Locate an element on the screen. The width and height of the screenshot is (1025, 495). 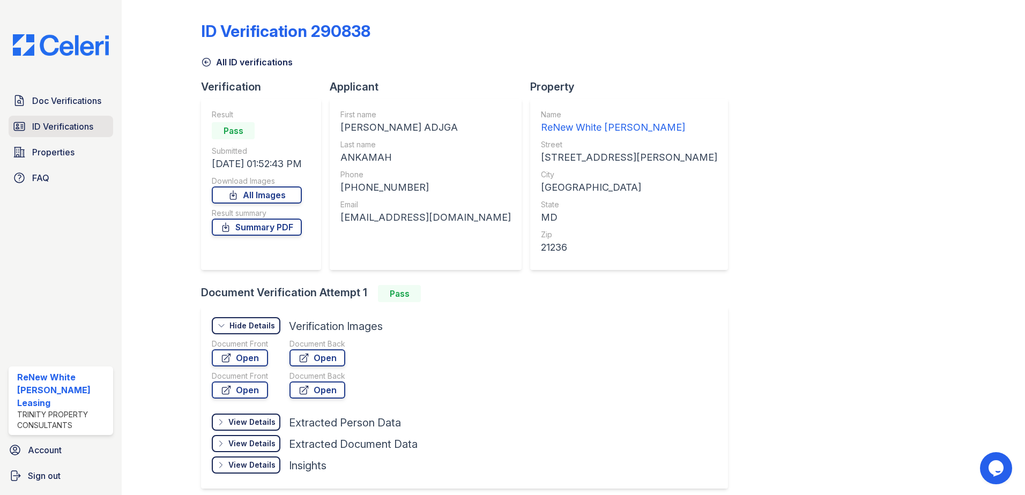
a: All ID verifications is located at coordinates (247, 62).